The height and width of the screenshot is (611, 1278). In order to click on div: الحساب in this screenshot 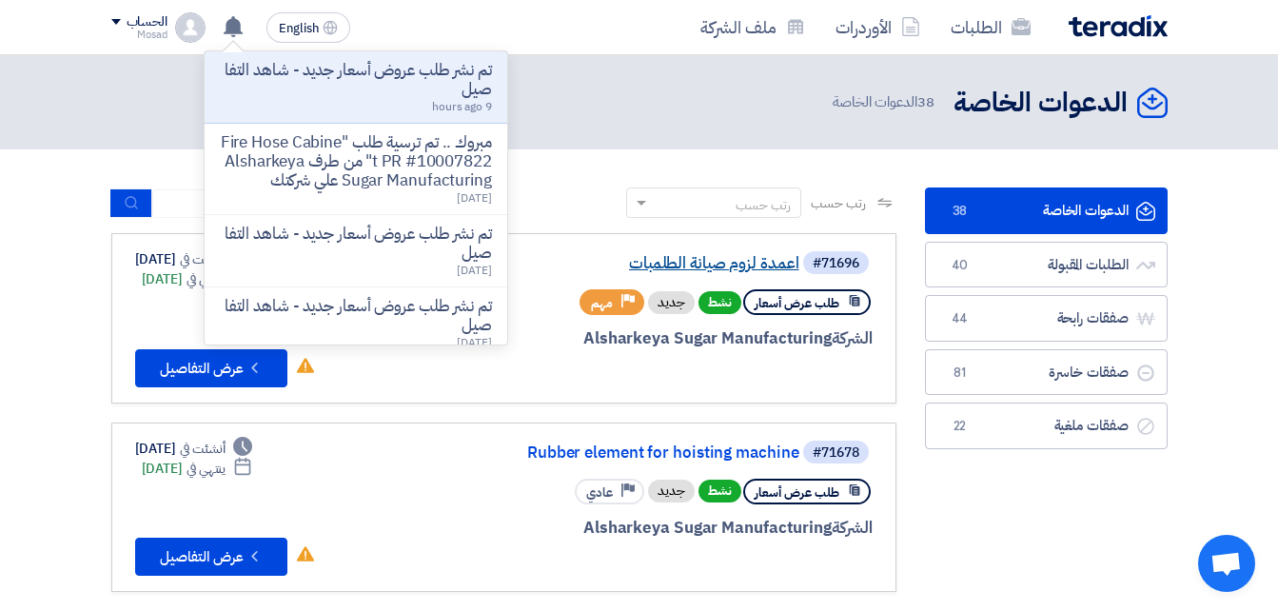, I will do `click(147, 22)`.